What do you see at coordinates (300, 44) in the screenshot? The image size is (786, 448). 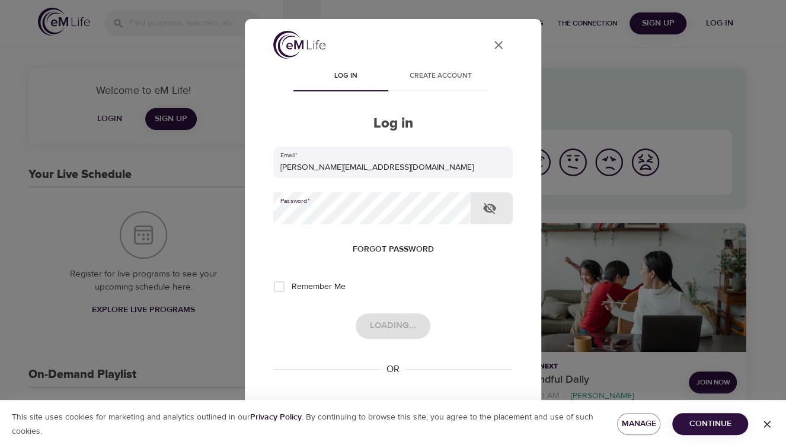 I see `img: logo` at bounding box center [300, 44].